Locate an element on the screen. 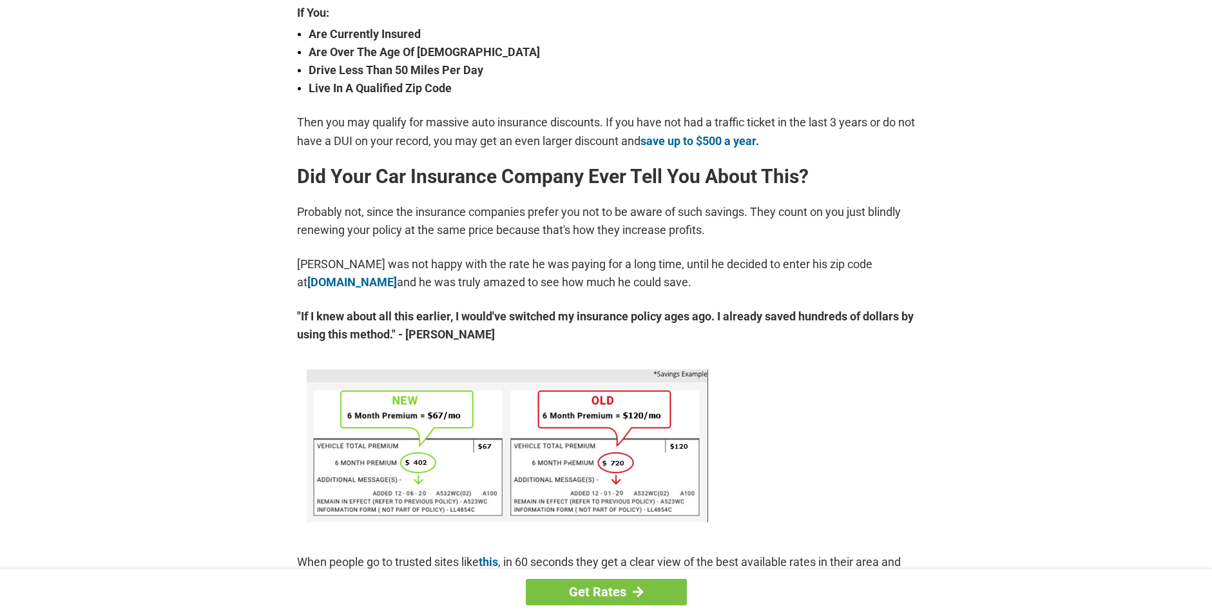 Image resolution: width=1212 pixels, height=615 pixels. p: Then you may qualify for massive auto insurance discounts. If you have not had a traffic ticket i... is located at coordinates (606, 131).